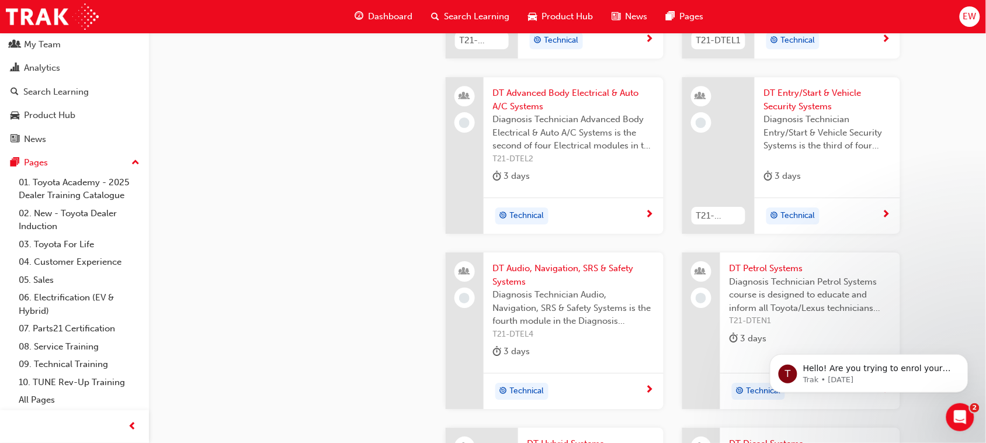  I want to click on div: Analytics, so click(42, 68).